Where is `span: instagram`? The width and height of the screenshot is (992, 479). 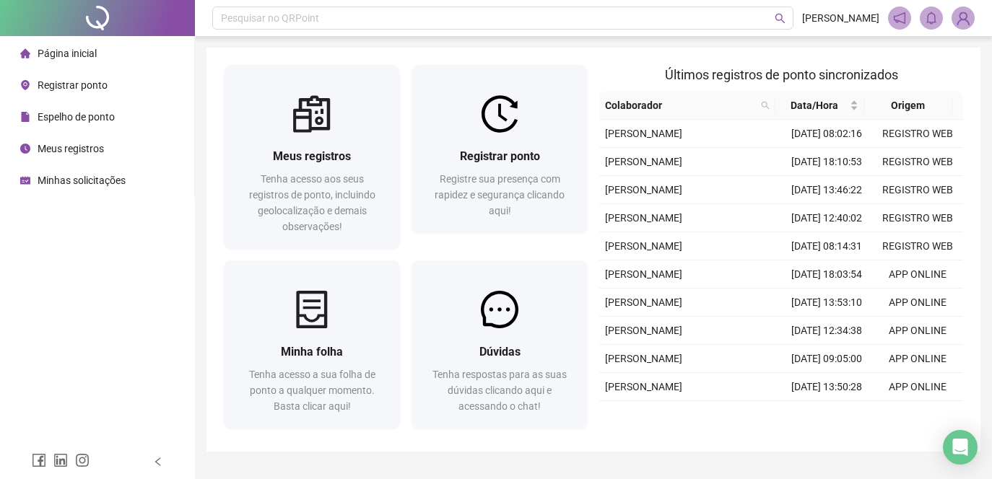 span: instagram is located at coordinates (82, 460).